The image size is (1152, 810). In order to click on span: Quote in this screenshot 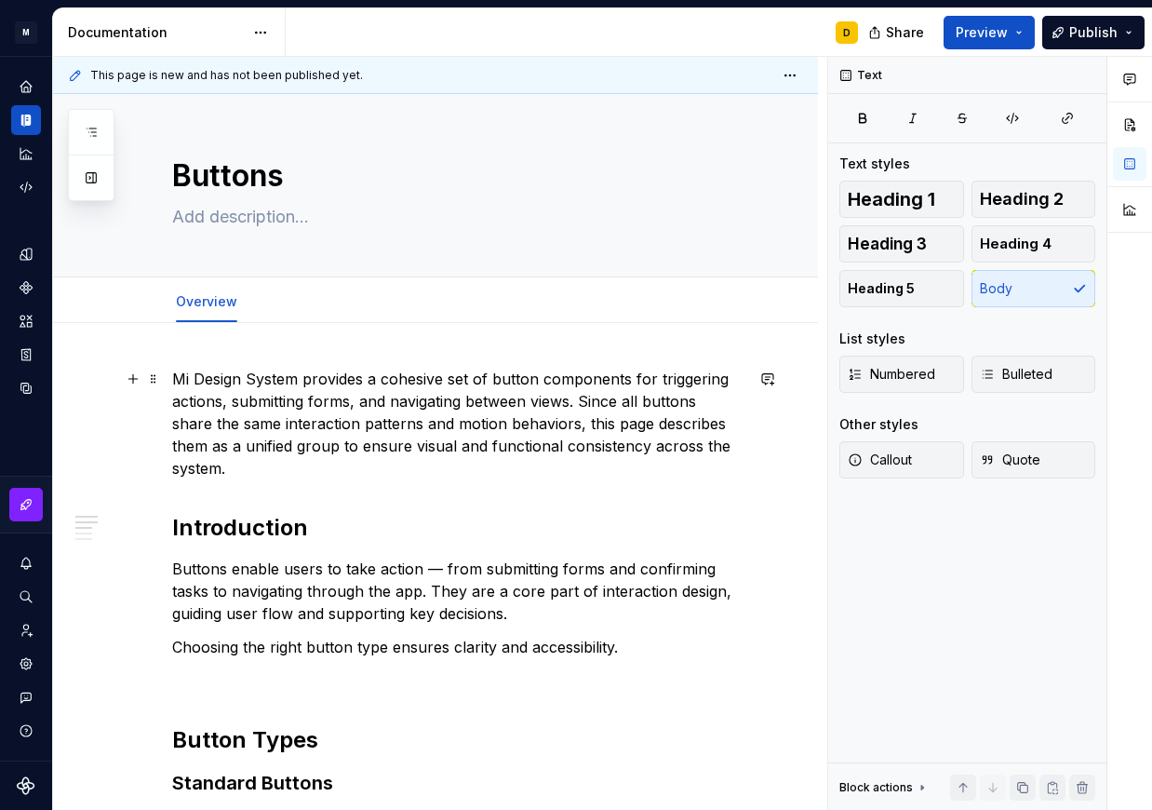, I will do `click(1010, 460)`.